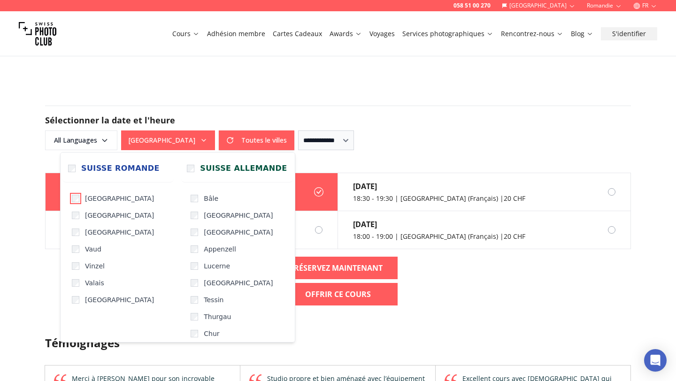 This screenshot has height=381, width=676. I want to click on button: Cours, so click(186, 34).